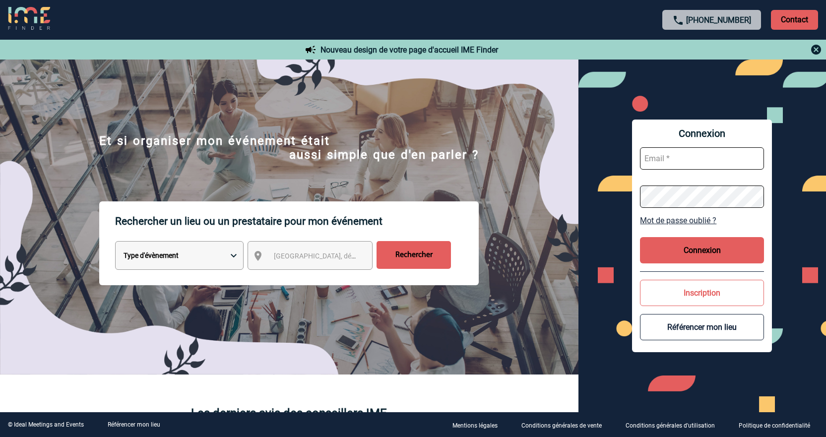 The height and width of the screenshot is (437, 826). I want to click on button: Inscription, so click(702, 293).